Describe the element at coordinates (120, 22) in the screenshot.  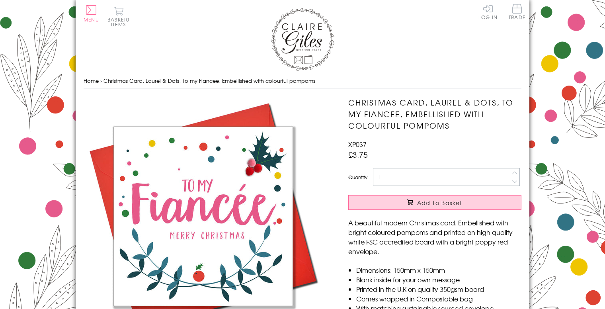
I see `span: 0 items` at that location.